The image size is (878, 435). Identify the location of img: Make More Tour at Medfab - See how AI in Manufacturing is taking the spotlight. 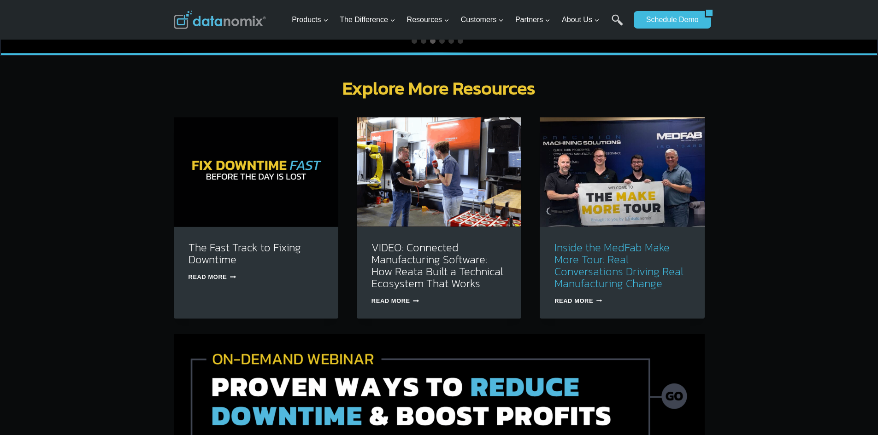
(621, 172).